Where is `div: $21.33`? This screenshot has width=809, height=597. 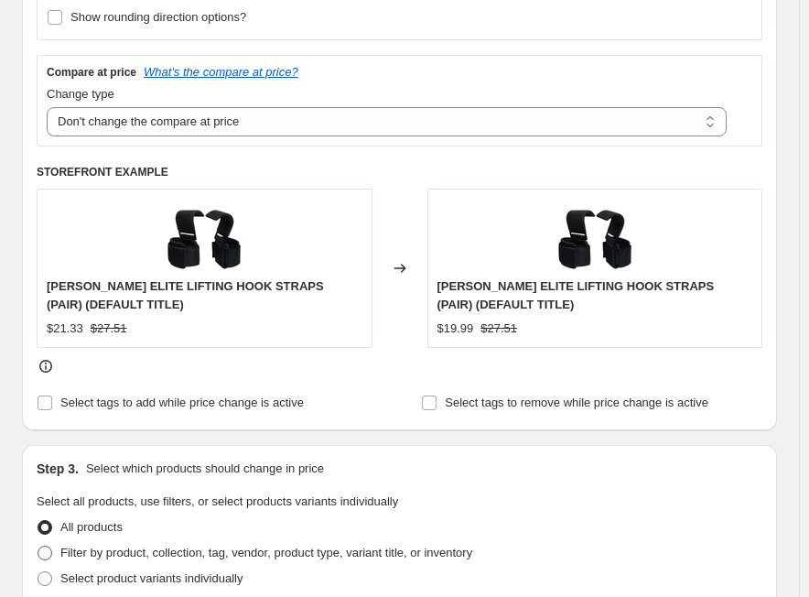
div: $21.33 is located at coordinates (65, 329).